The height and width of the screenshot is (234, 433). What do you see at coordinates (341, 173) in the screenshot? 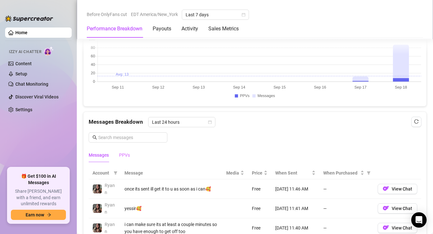
I see `span: When Purchased` at bounding box center [341, 173].